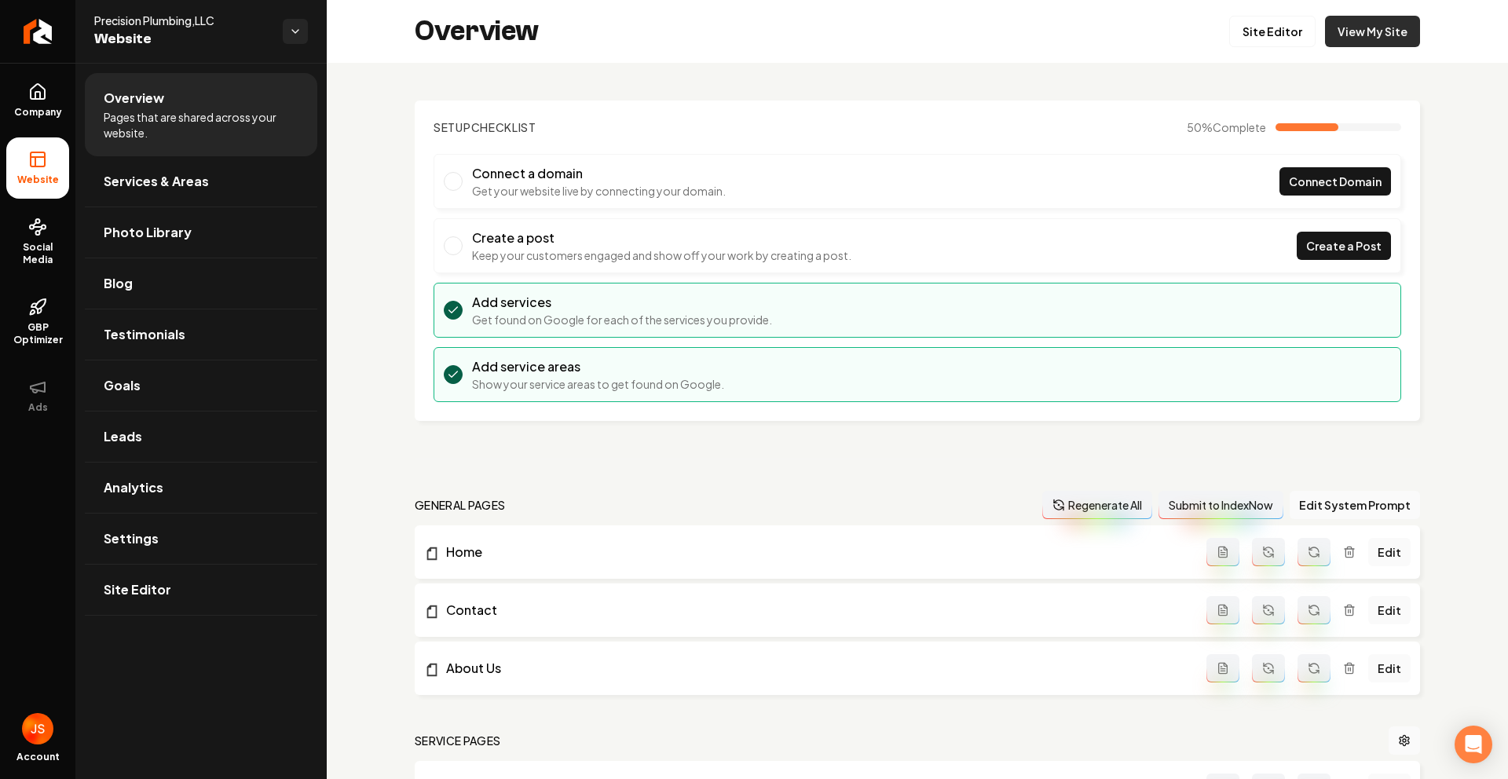 The width and height of the screenshot is (1508, 779). I want to click on span: Photo Library, so click(148, 233).